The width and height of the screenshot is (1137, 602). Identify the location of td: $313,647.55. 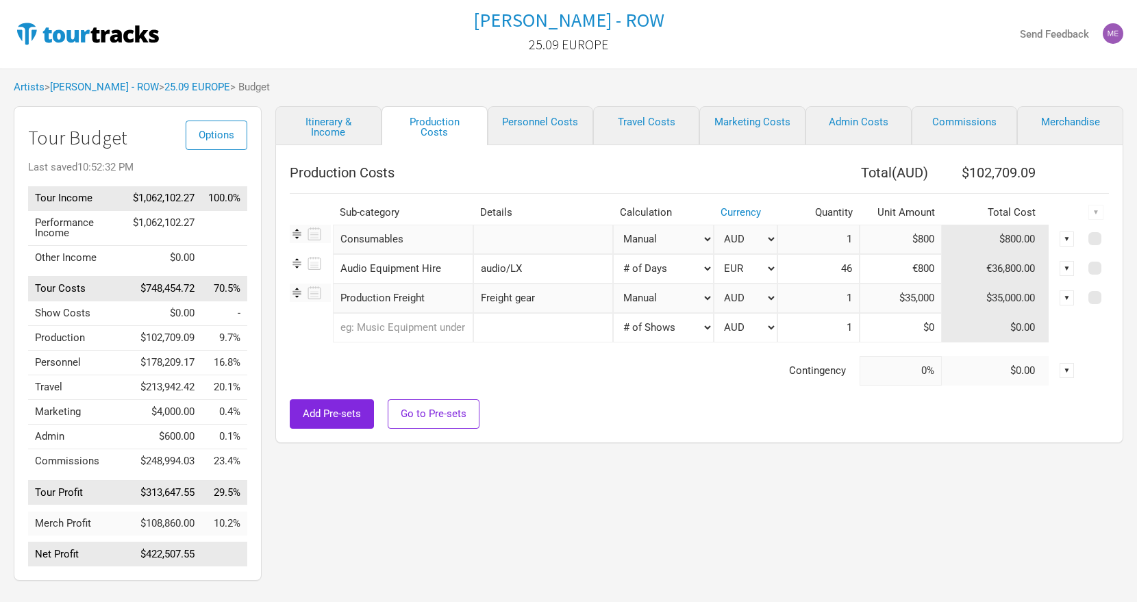
(164, 493).